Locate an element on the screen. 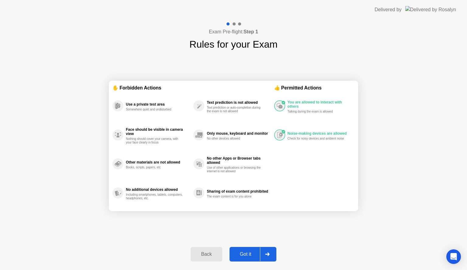  div: Delivered by is located at coordinates (388, 10).